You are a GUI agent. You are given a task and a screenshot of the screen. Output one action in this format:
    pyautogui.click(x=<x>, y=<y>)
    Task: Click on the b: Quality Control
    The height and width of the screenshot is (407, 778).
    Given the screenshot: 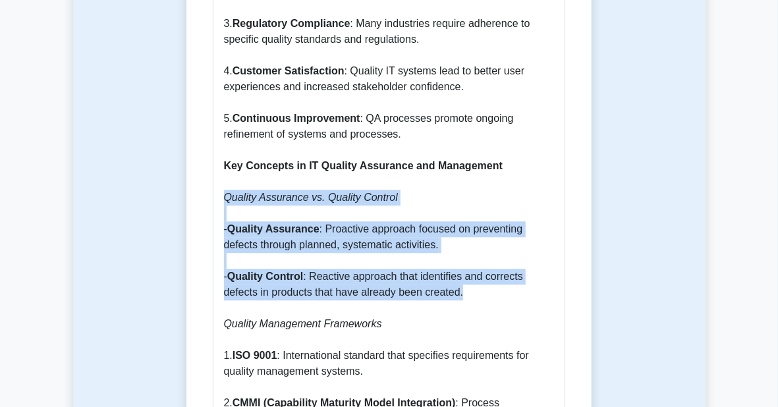 What is the action you would take?
    pyautogui.click(x=265, y=276)
    